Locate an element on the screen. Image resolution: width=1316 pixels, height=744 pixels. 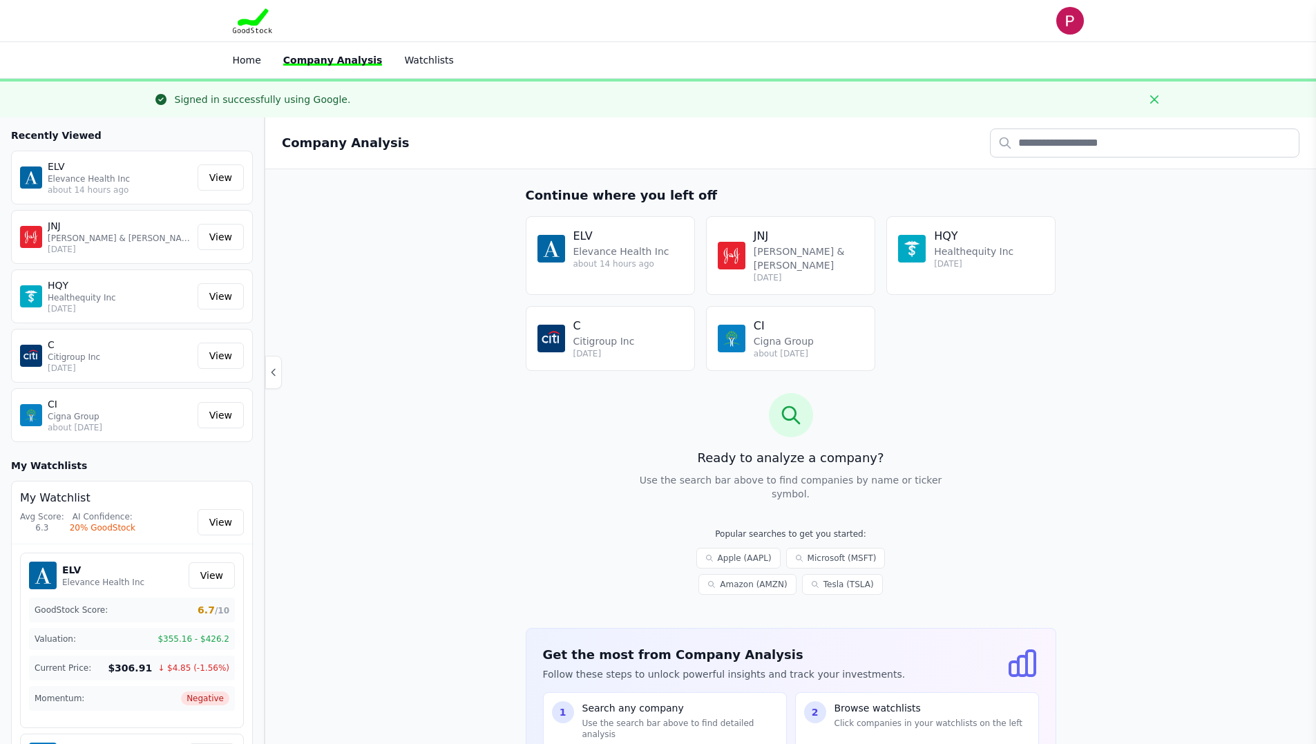
div: AI Confidence: is located at coordinates (102, 517).